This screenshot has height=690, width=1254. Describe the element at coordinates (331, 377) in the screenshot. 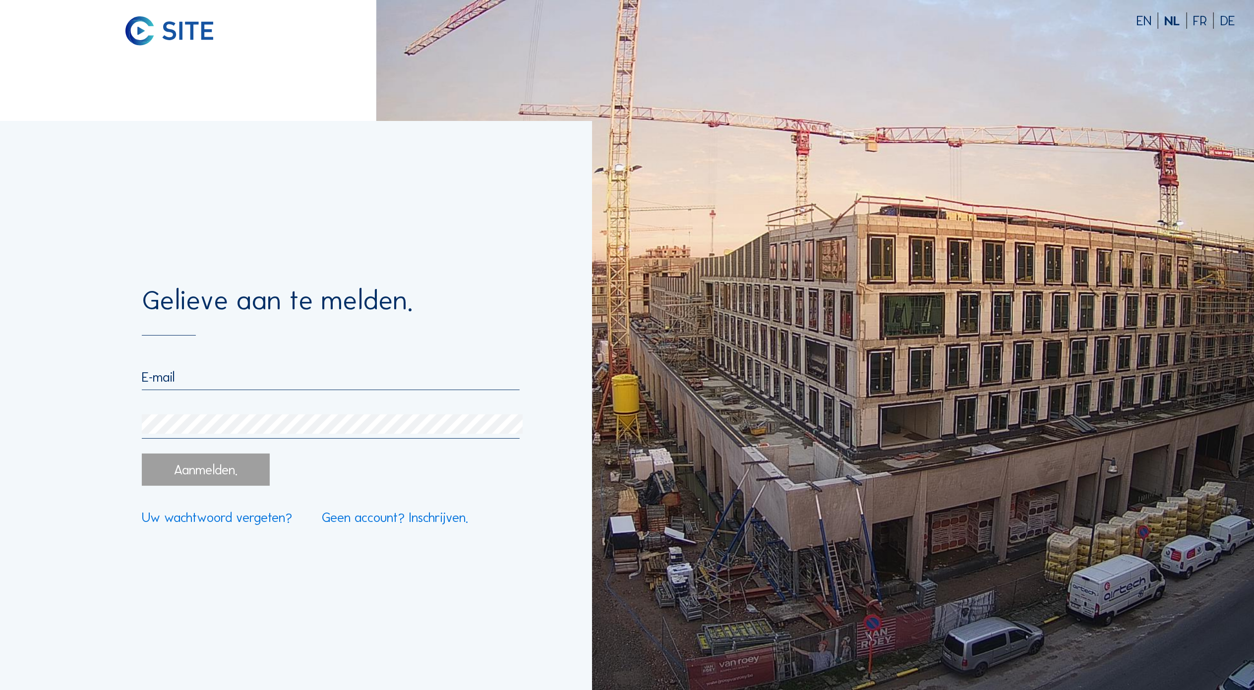

I see `input: E-mail` at that location.